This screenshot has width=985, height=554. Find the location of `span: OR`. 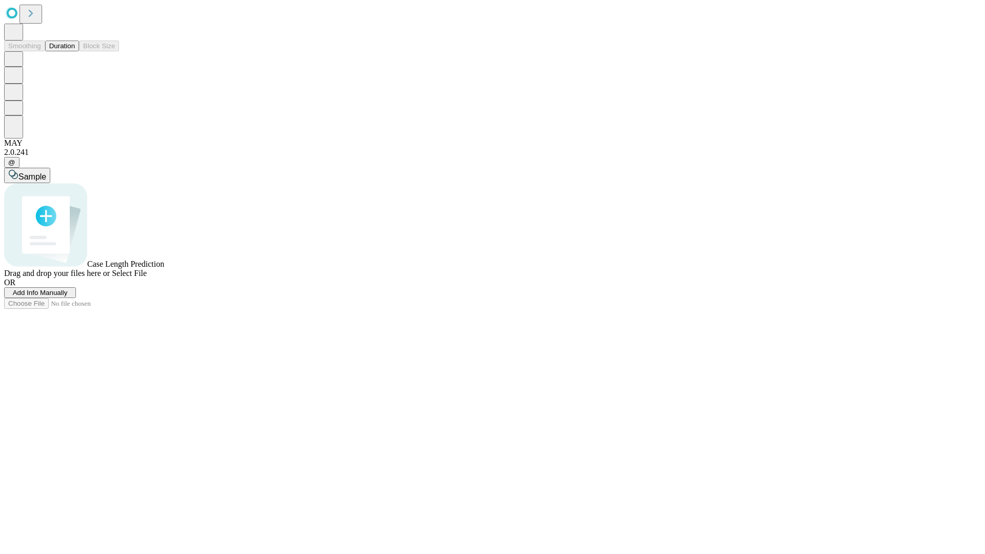

span: OR is located at coordinates (10, 282).